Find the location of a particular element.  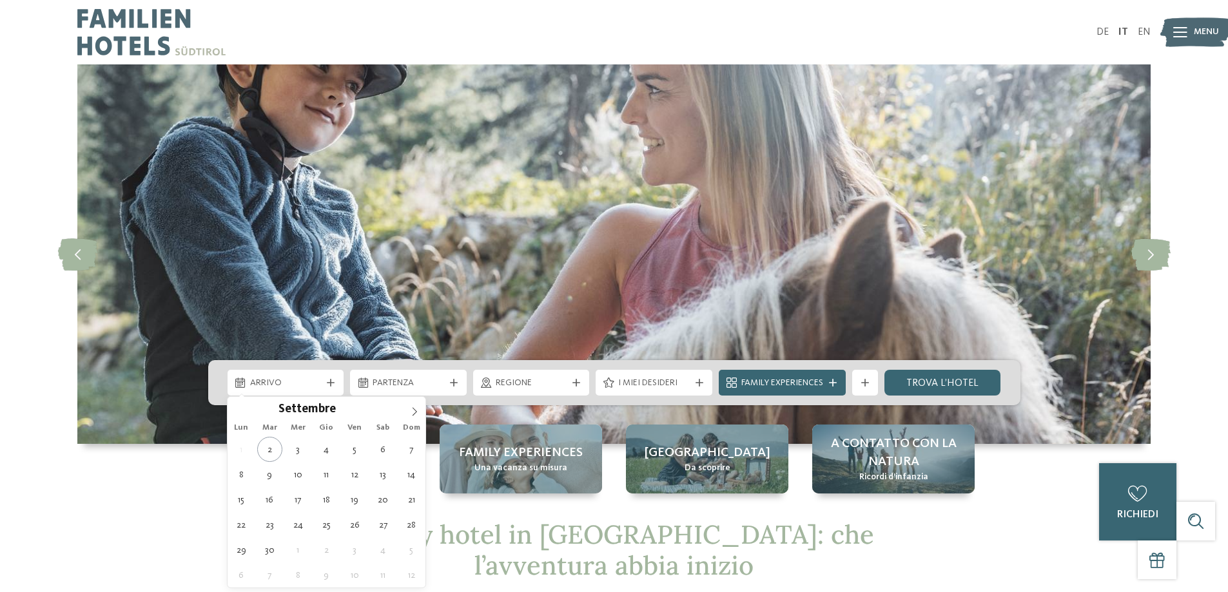

span: Ottobre 3, 2025 is located at coordinates (355, 550).